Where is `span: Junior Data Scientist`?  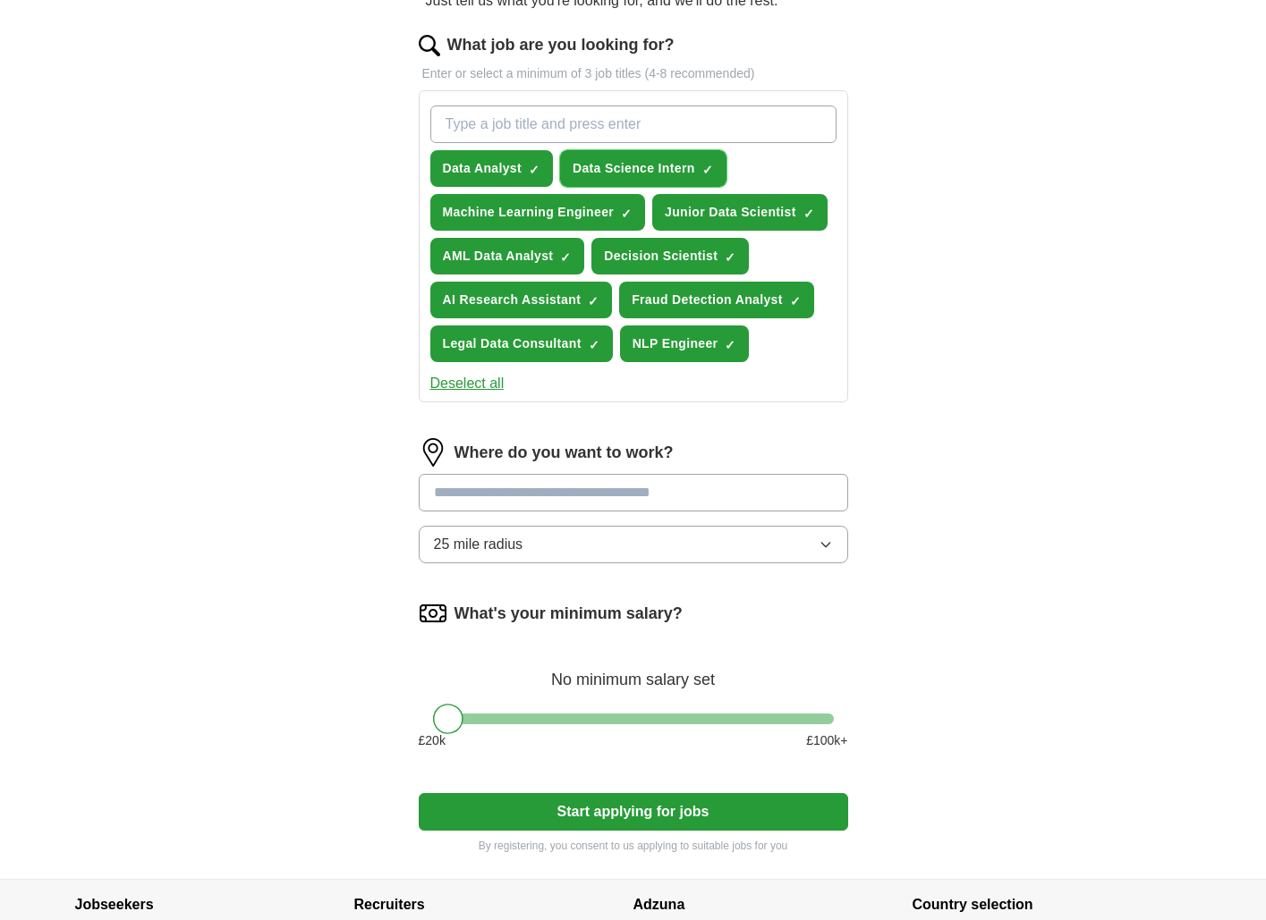 span: Junior Data Scientist is located at coordinates (730, 212).